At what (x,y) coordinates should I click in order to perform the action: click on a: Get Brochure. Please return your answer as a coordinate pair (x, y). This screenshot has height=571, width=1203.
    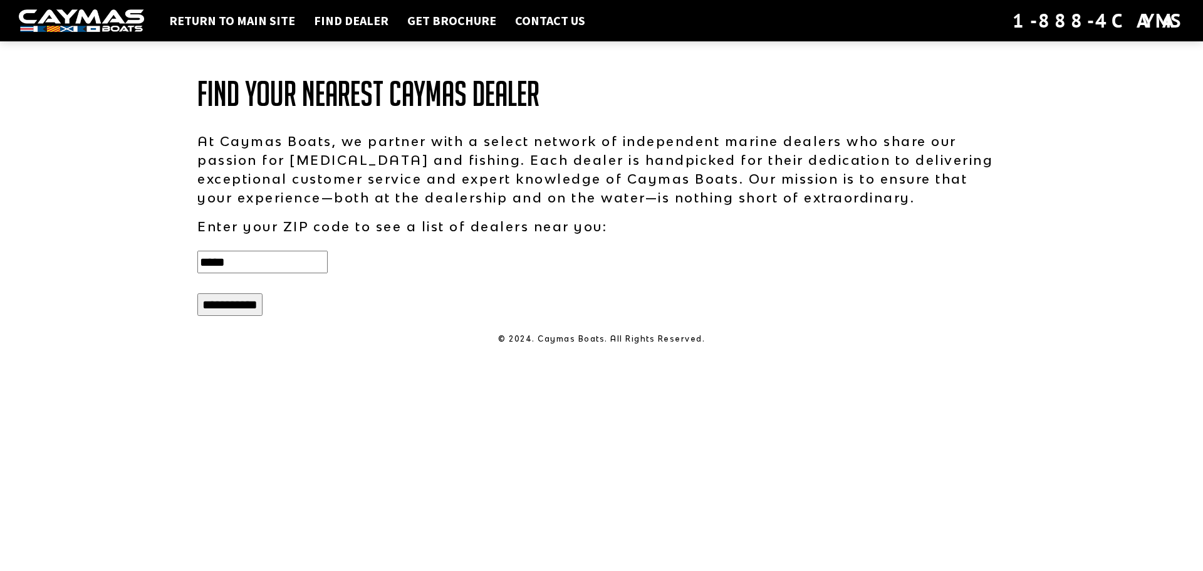
    Looking at the image, I should click on (452, 21).